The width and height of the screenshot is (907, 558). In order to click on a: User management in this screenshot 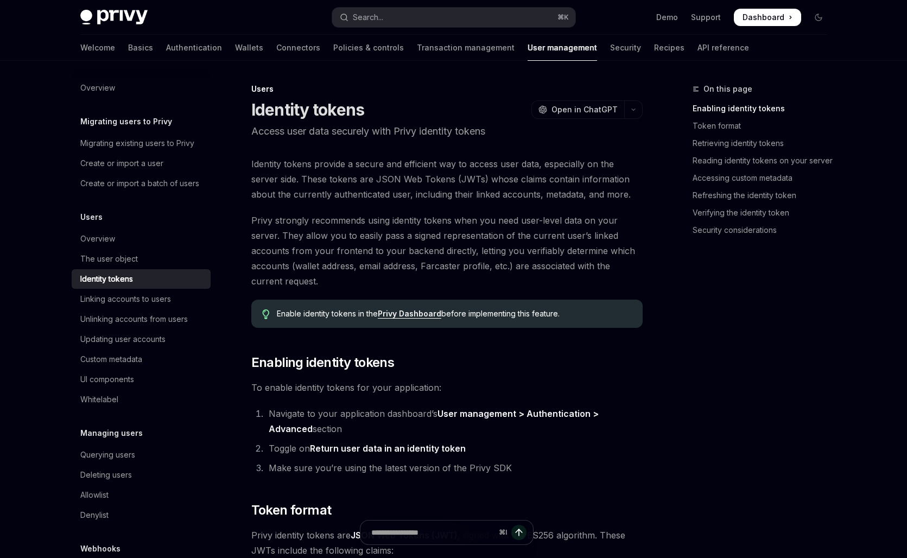, I will do `click(562, 48)`.